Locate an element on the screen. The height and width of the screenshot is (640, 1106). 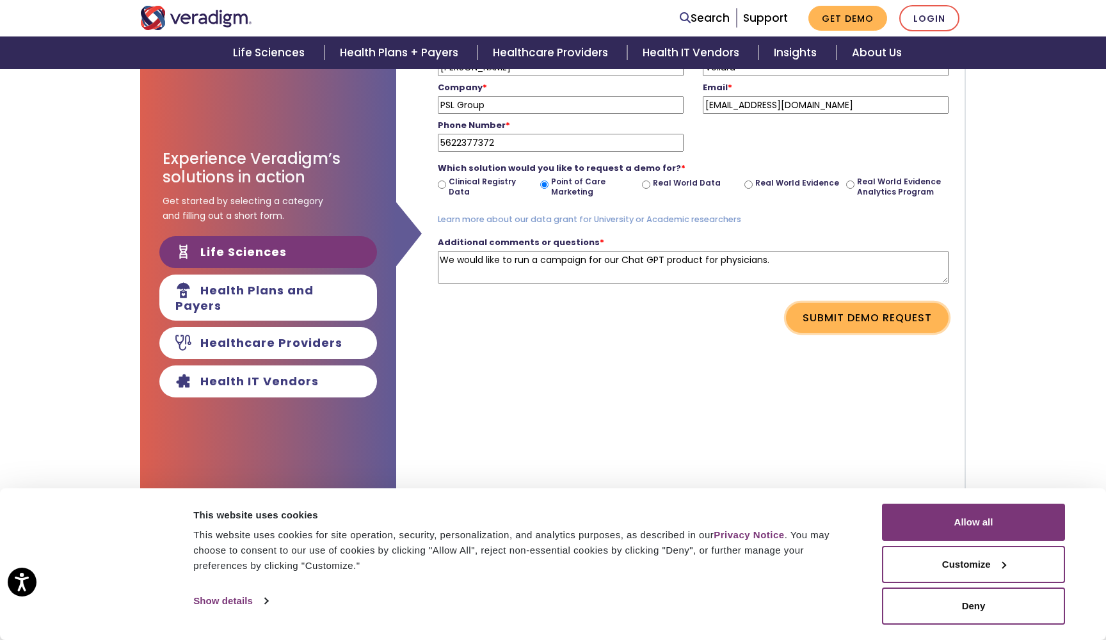
button: Customize is located at coordinates (974, 565).